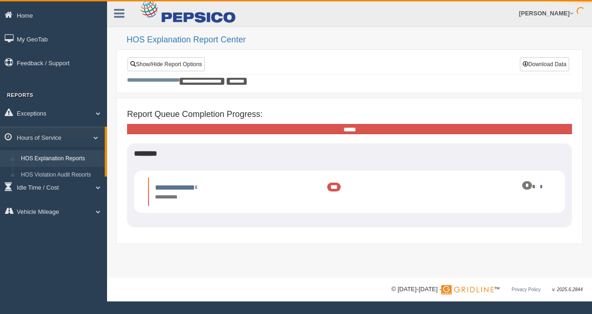 Image resolution: width=592 pixels, height=314 pixels. Describe the element at coordinates (567, 289) in the screenshot. I see `span: v. 2025.6.2844` at that location.